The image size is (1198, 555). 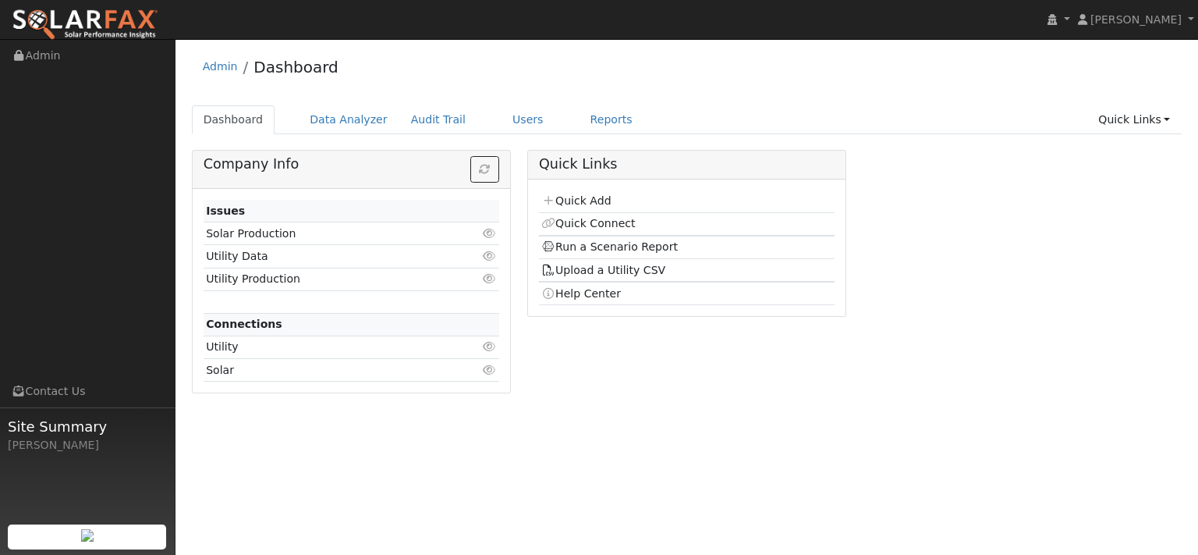 What do you see at coordinates (611, 119) in the screenshot?
I see `a: Reports` at bounding box center [611, 119].